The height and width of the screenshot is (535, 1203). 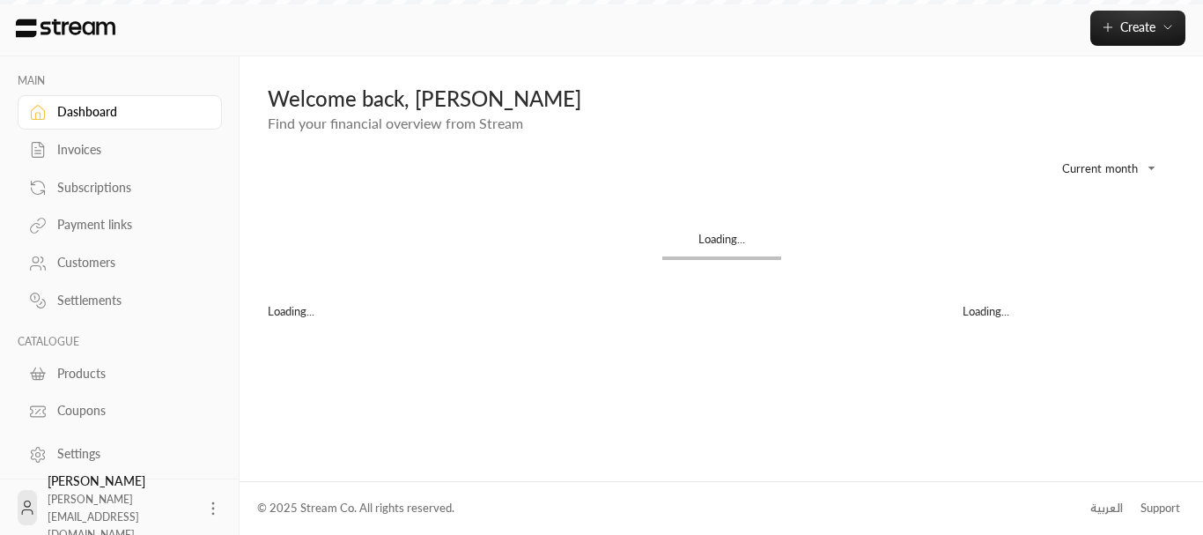 I want to click on span: Create, so click(x=1138, y=26).